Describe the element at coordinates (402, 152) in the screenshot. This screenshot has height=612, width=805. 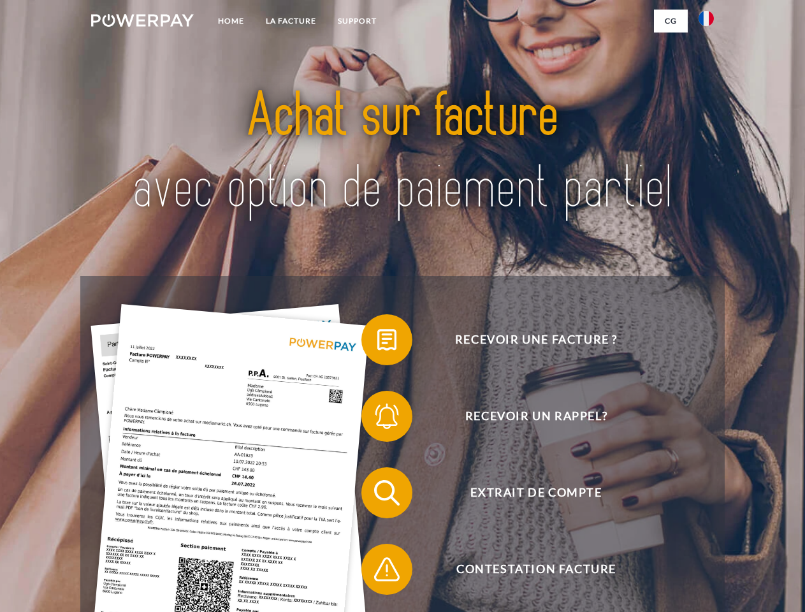
I see `img: title-powerpay_fr.svg` at that location.